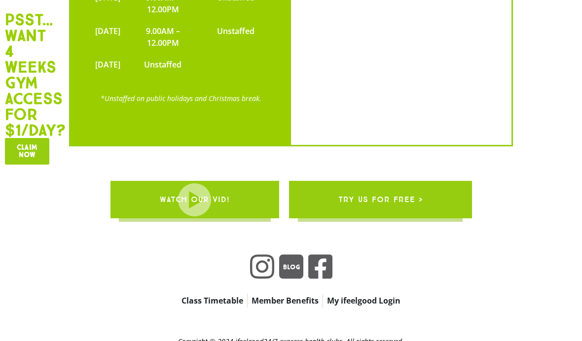 This screenshot has width=582, height=341. What do you see at coordinates (380, 200) in the screenshot?
I see `a: try us for free >` at bounding box center [380, 200].